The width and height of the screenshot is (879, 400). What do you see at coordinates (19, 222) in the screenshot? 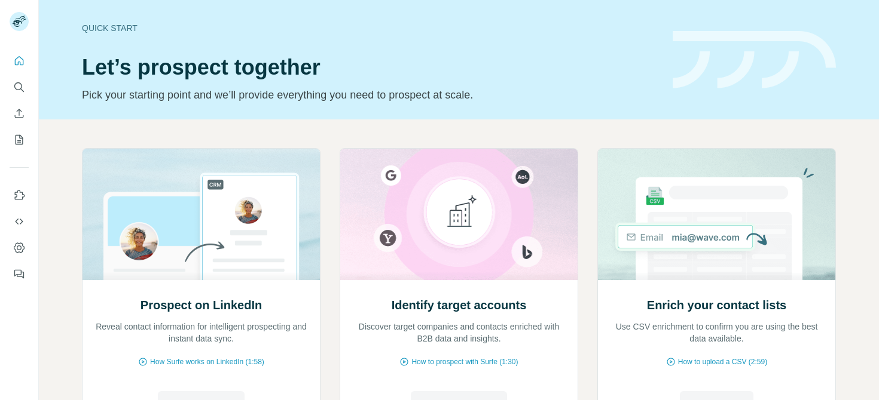
I see `button: Use Surfe API` at bounding box center [19, 222].